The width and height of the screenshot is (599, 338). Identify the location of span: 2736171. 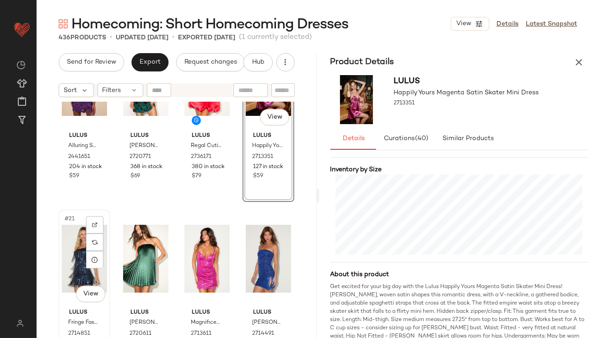
(201, 157).